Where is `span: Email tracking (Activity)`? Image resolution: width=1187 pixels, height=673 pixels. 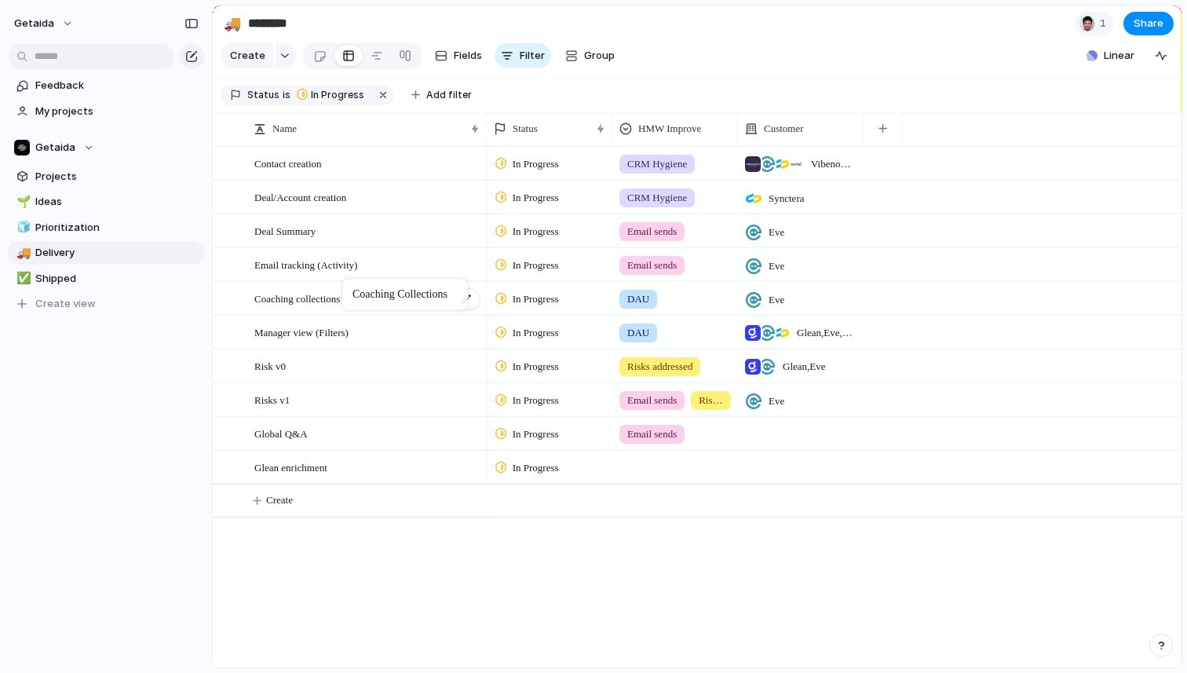
span: Email tracking (Activity) is located at coordinates (305, 264).